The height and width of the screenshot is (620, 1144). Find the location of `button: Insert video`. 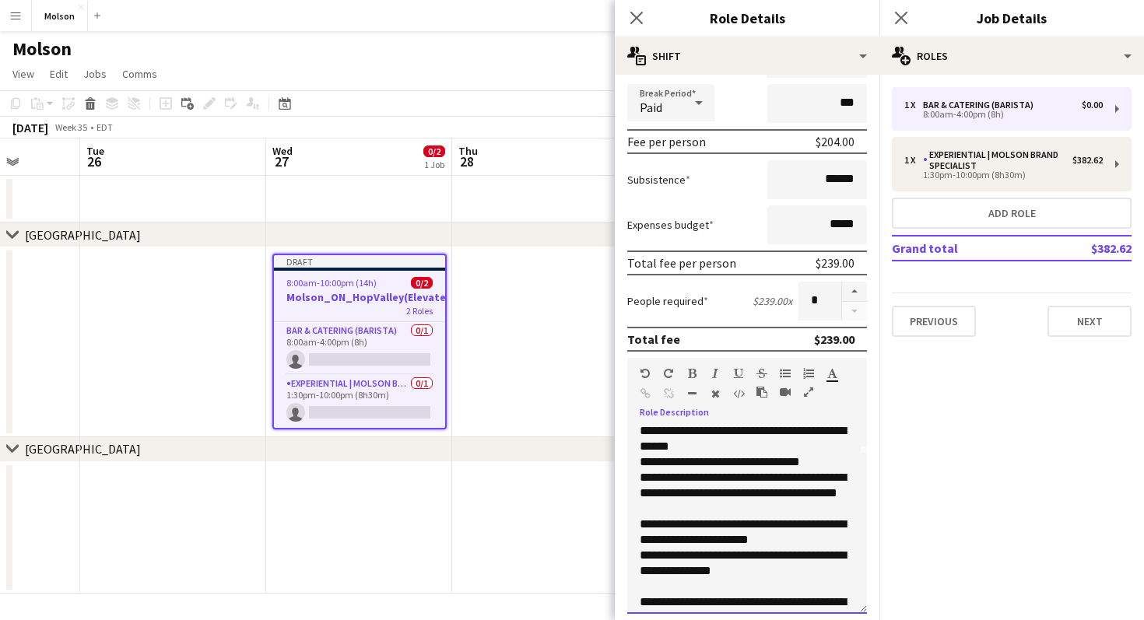

button: Insert video is located at coordinates (785, 392).